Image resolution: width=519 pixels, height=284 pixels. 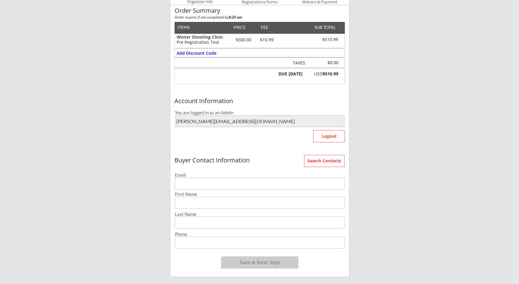 What do you see at coordinates (323, 63) in the screenshot?
I see `div: $0.00` at bounding box center [323, 63].